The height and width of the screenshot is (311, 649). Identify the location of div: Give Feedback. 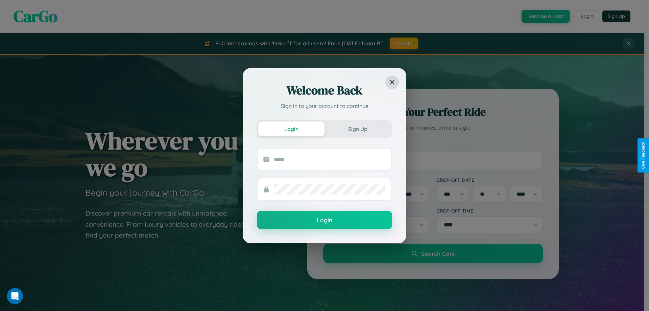
(643, 155).